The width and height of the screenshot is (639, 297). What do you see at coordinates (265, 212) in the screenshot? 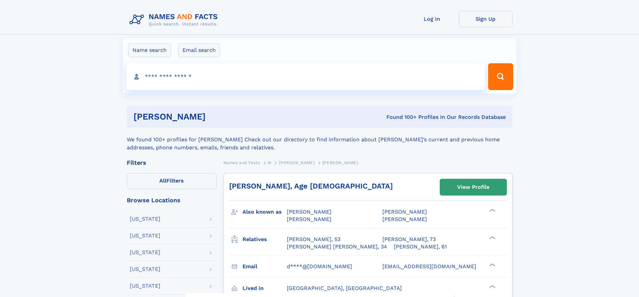
I see `h3: Also known as` at bounding box center [265, 212].